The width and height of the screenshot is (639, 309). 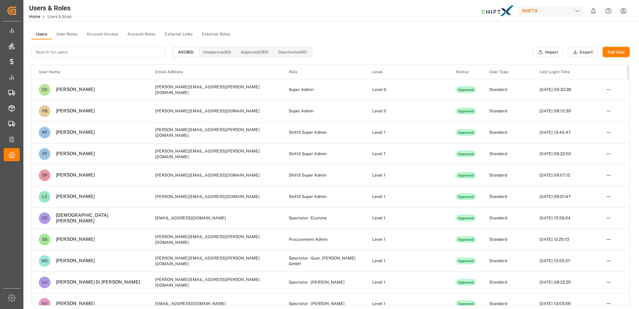 What do you see at coordinates (255, 52) in the screenshot?
I see `button: Approved (185)` at bounding box center [255, 52].